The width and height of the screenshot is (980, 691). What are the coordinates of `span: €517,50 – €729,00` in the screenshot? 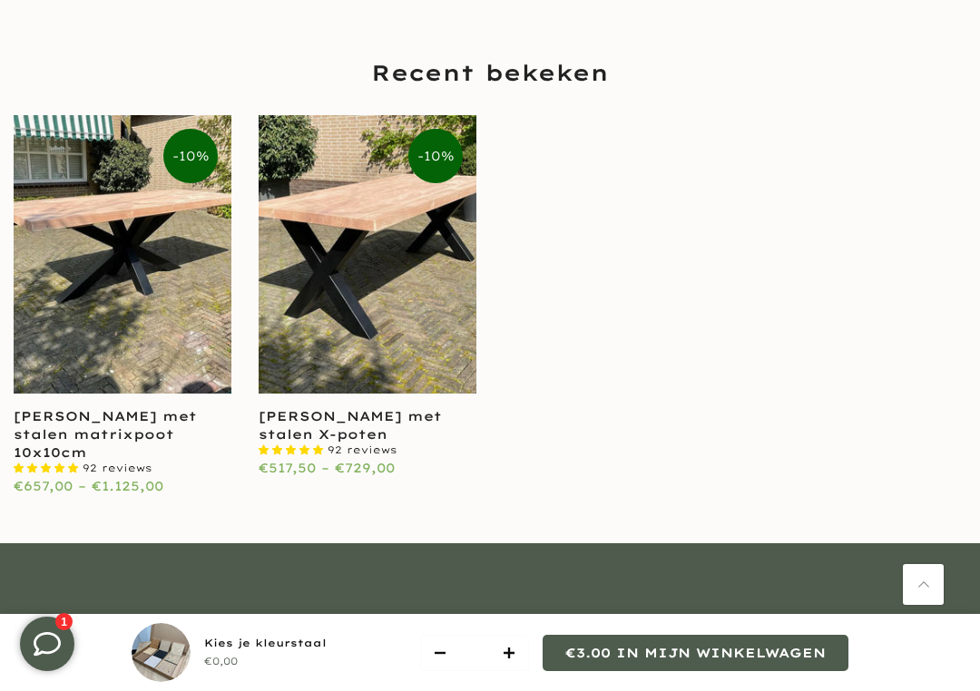 It's located at (327, 468).